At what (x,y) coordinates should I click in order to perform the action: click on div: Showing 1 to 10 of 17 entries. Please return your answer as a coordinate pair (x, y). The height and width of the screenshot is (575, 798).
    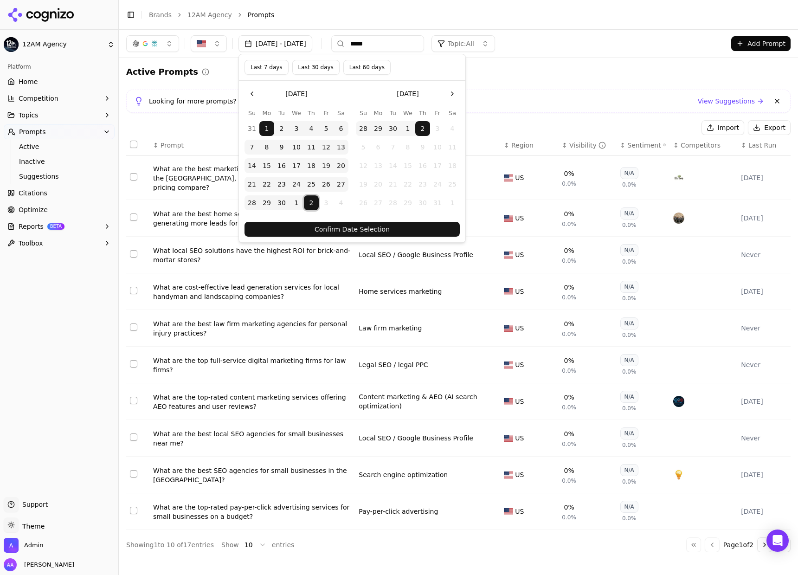
    Looking at the image, I should click on (170, 545).